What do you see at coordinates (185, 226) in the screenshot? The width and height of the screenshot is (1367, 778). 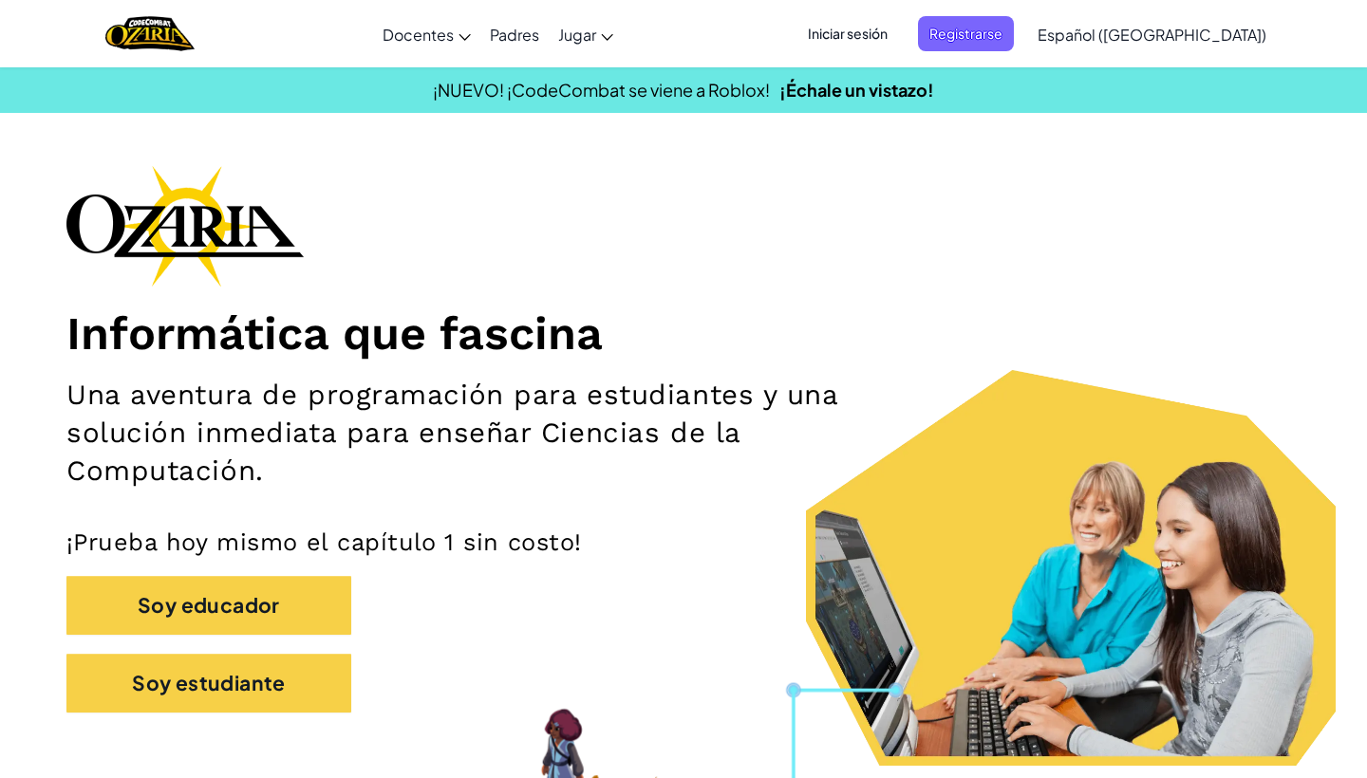 I see `img: Ozaria branding logo` at bounding box center [185, 226].